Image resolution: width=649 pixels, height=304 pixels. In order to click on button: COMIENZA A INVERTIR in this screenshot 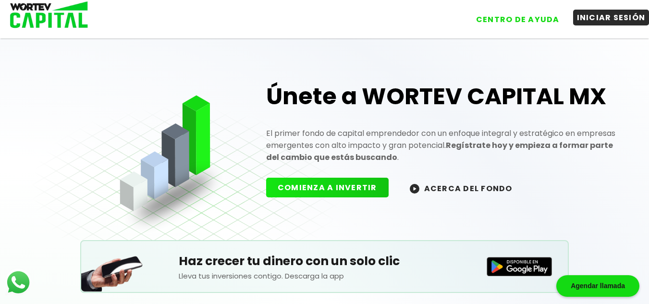, I will do `click(327, 187)`.